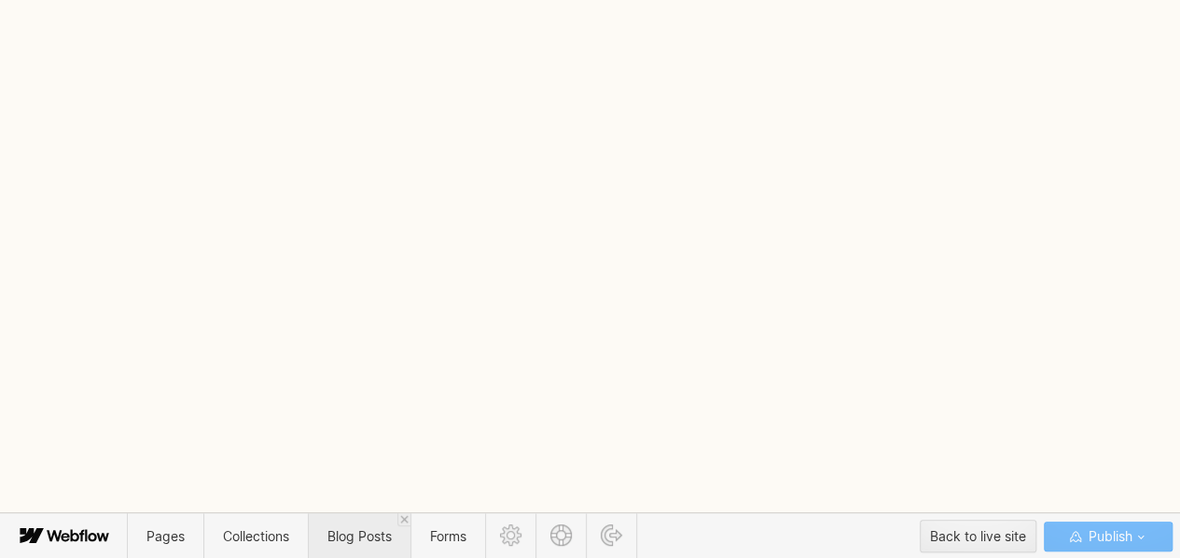 The height and width of the screenshot is (558, 1180). I want to click on a: Close 'Blog Posts' tab, so click(404, 520).